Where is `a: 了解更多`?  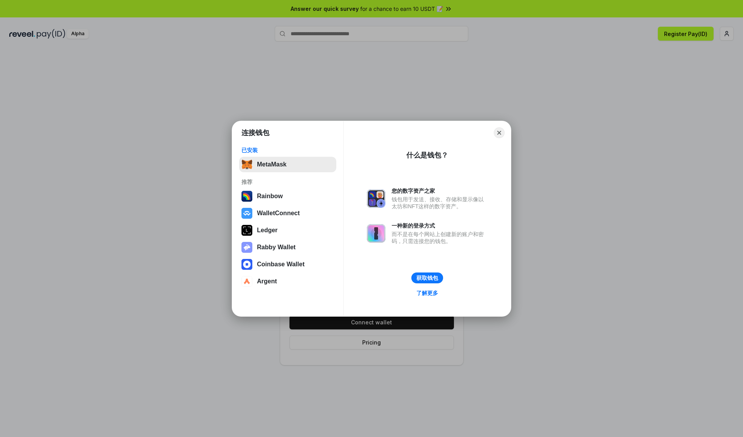
a: 了解更多 is located at coordinates (427, 293).